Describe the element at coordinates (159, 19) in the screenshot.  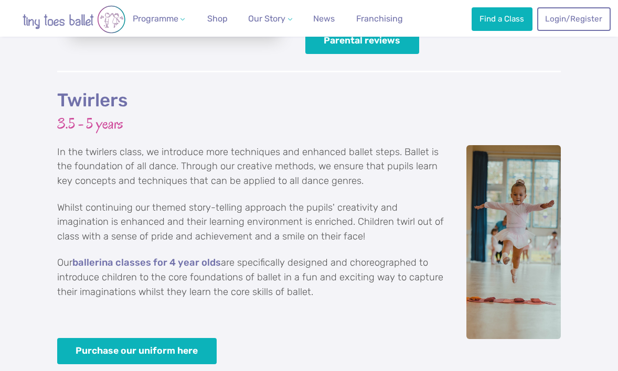
I see `a: Programme` at that location.